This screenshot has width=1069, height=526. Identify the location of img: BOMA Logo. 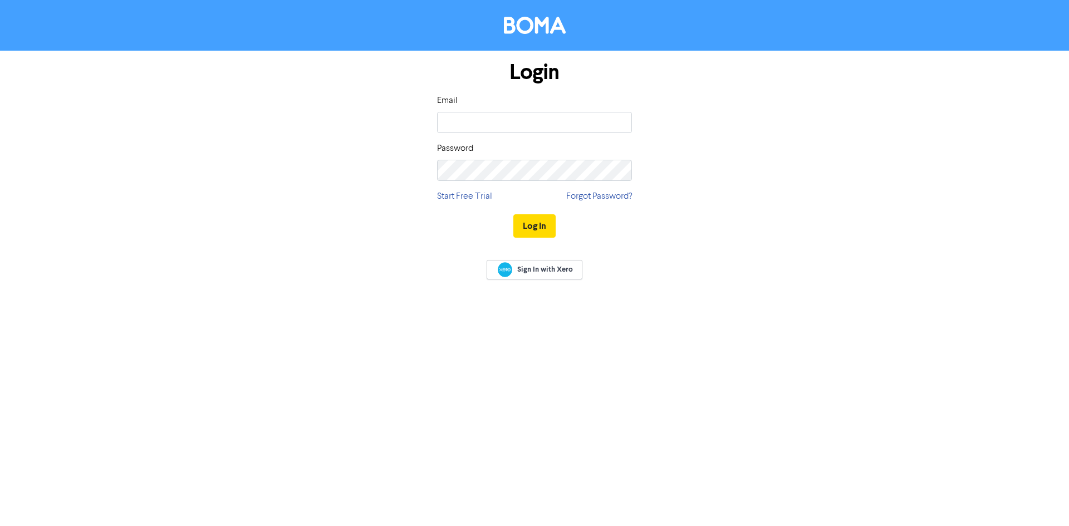
(534, 25).